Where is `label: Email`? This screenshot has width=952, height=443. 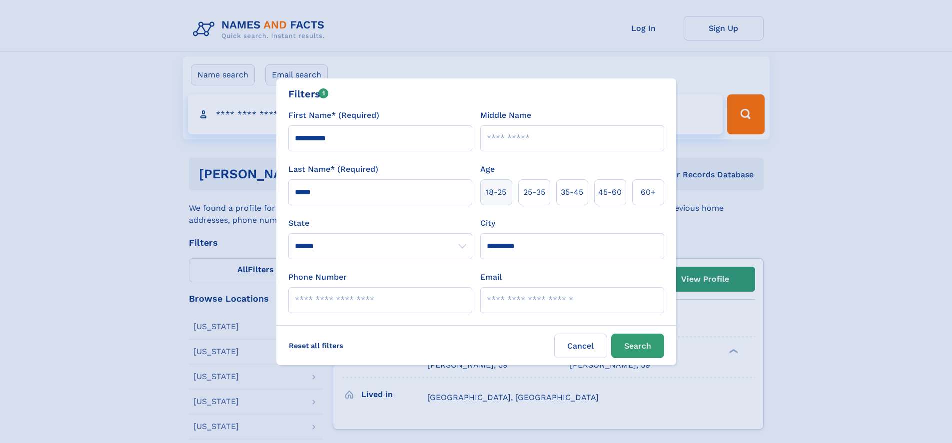 label: Email is located at coordinates (491, 277).